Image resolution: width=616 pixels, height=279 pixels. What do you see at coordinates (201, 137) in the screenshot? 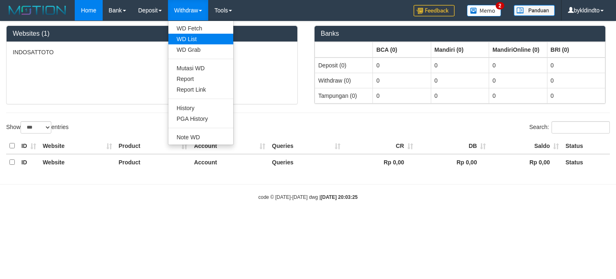
I see `a: Note WD` at bounding box center [201, 137].